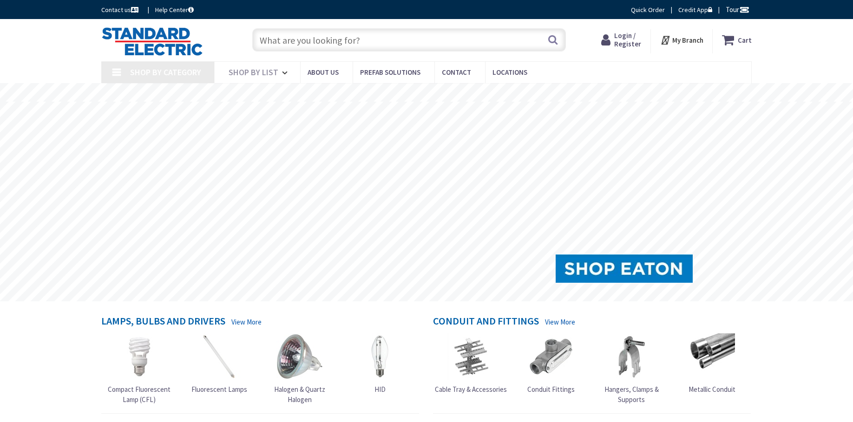  I want to click on span: Cable Tray & Accessories, so click(471, 389).